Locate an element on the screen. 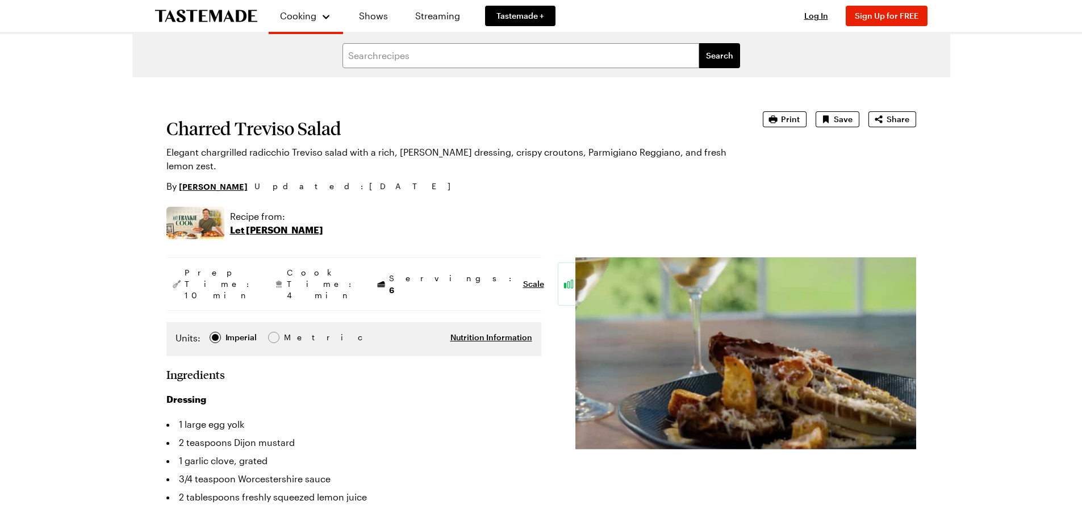 The height and width of the screenshot is (509, 1082). li: 1 garlic clove, grated is located at coordinates (354, 461).